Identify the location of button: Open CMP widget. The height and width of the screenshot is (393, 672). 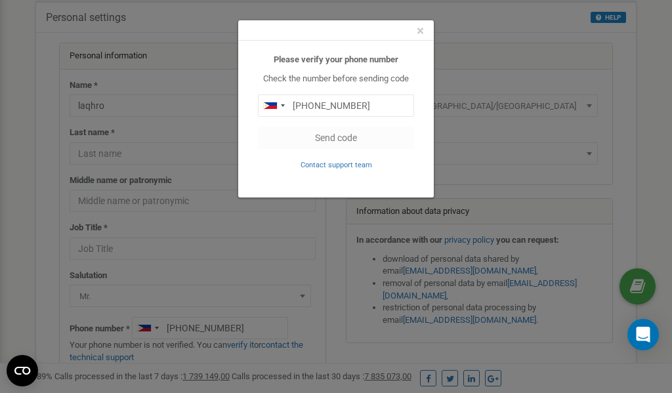
(22, 371).